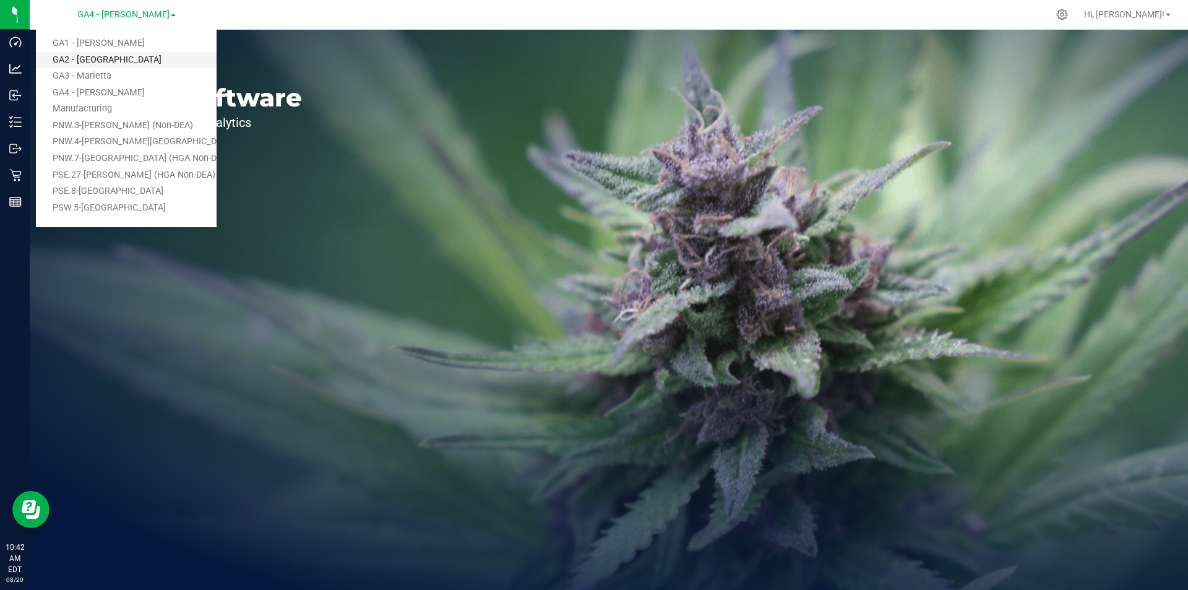  I want to click on inline-svg: Outbound, so click(15, 148).